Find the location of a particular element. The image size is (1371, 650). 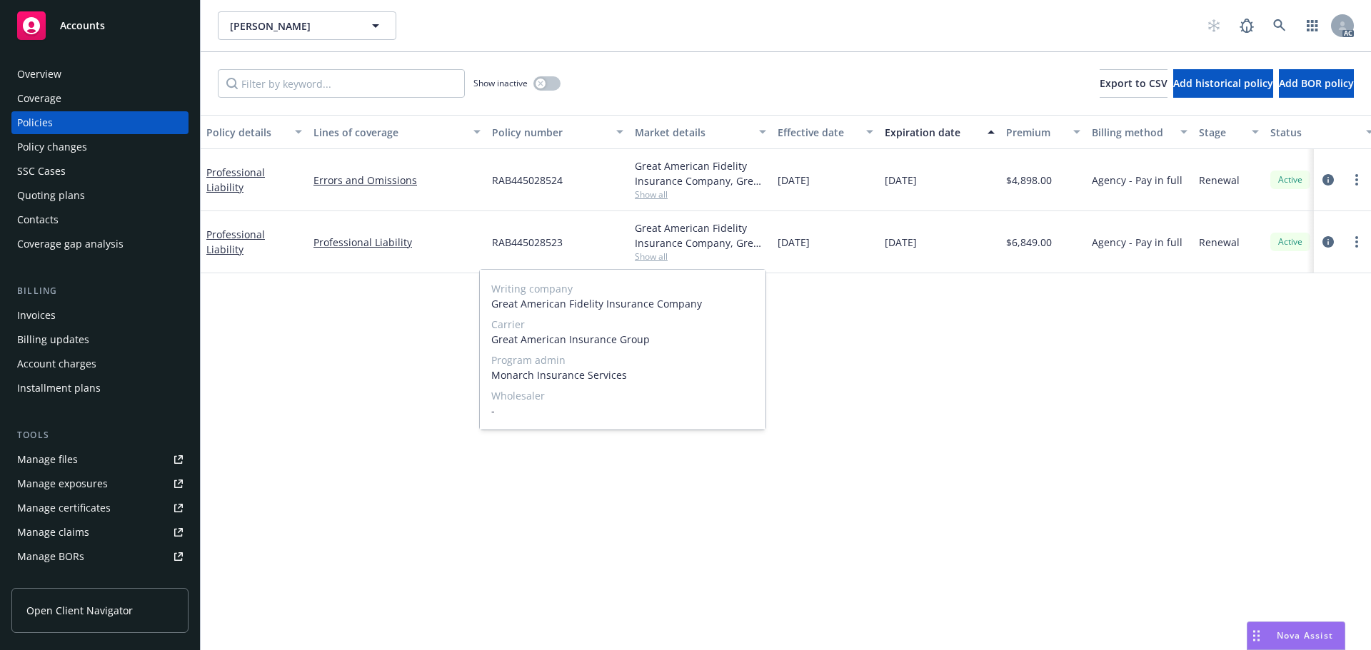

span: Show all is located at coordinates (700, 256).